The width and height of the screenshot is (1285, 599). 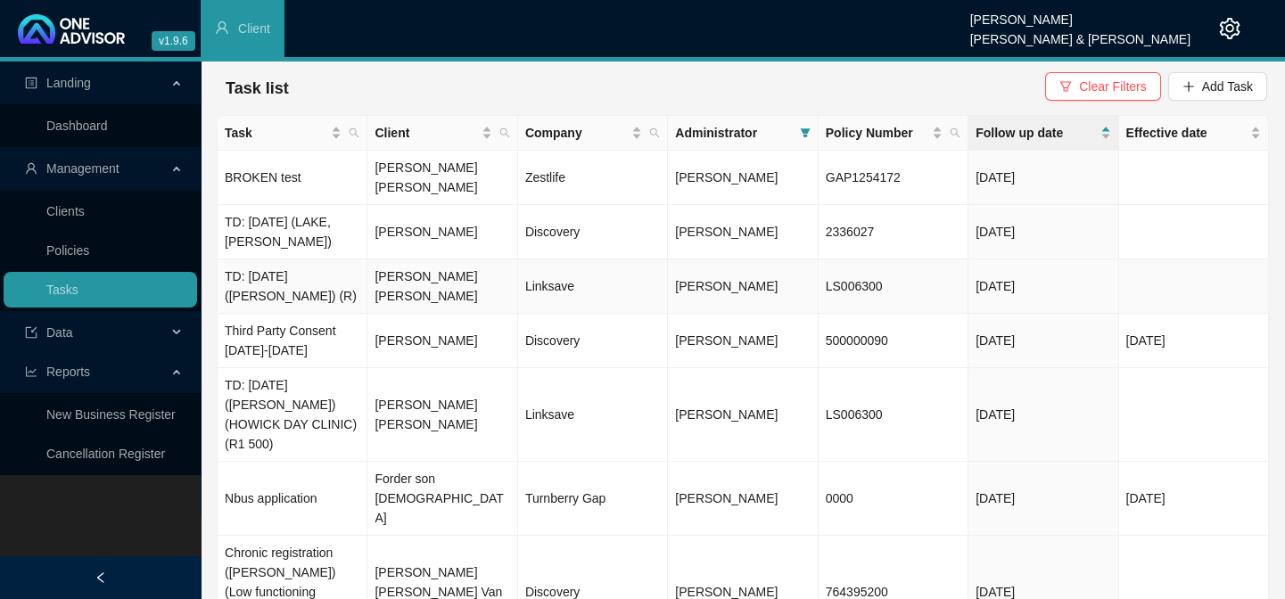 What do you see at coordinates (1218, 87) in the screenshot?
I see `button: Add Task` at bounding box center [1218, 87].